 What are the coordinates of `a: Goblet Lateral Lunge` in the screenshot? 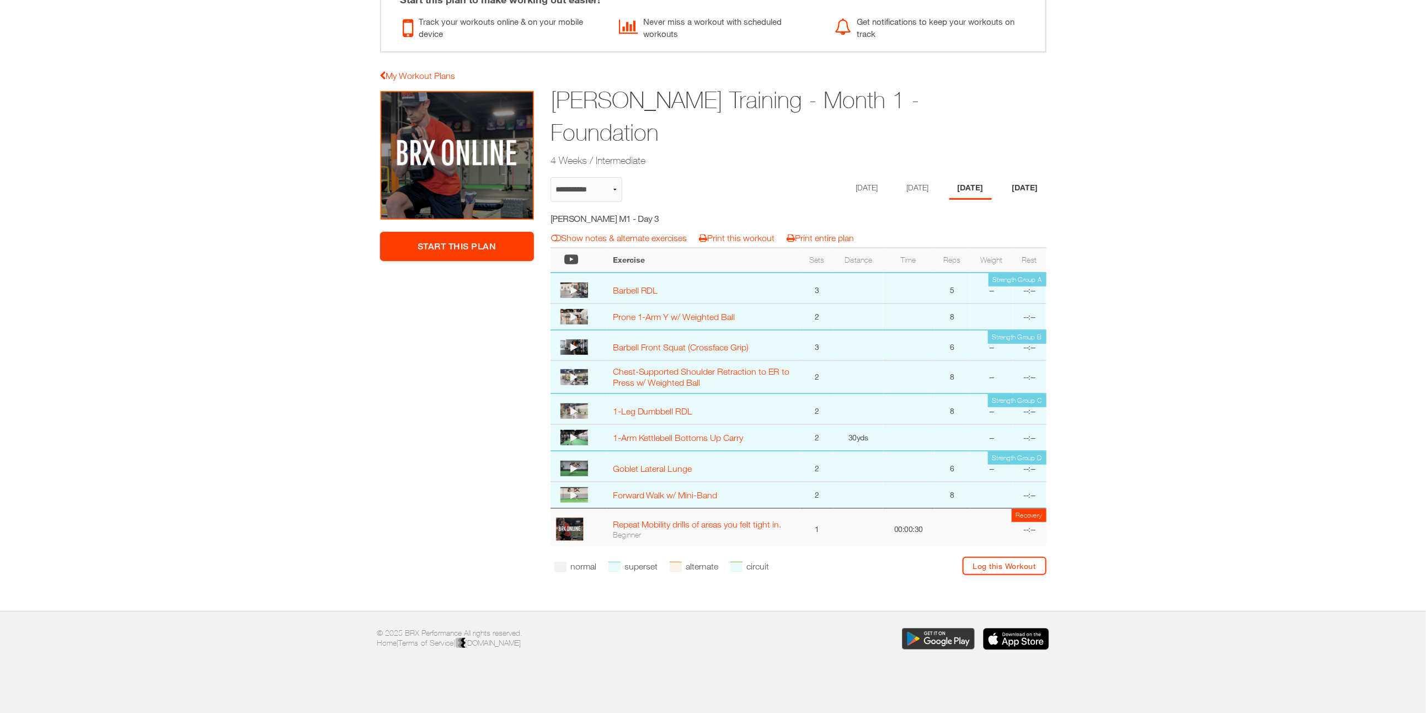 It's located at (652, 468).